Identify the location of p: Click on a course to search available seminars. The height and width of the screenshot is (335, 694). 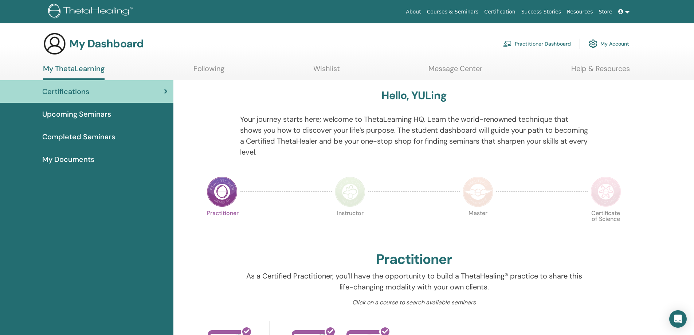
(414, 303).